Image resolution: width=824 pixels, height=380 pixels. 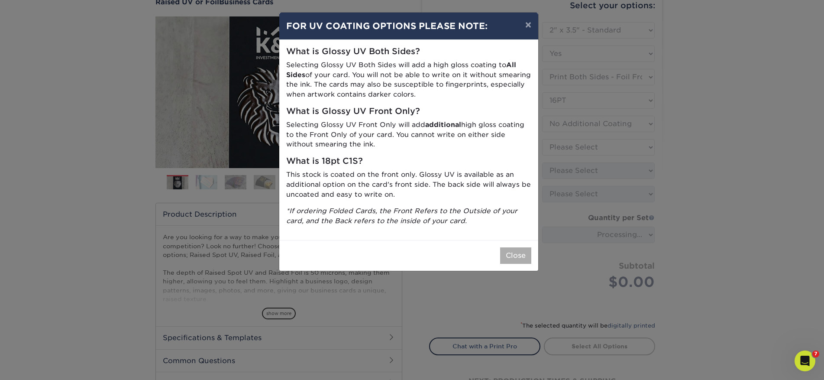 I want to click on p: Selecting Glossy UV Both Sides will add a high gloss coating to of your card. You will not be abl..., so click(x=409, y=80).